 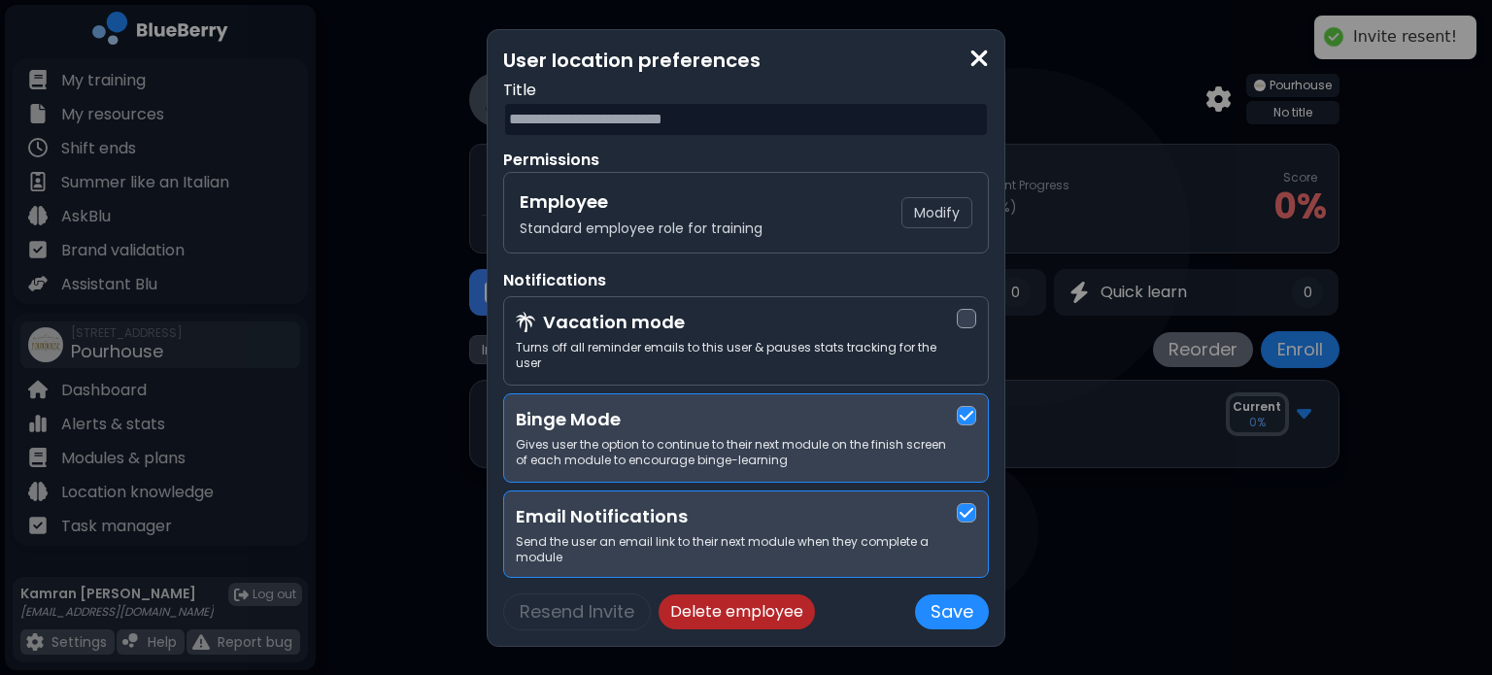 I want to click on h3: Vacation mode, so click(x=614, y=322).